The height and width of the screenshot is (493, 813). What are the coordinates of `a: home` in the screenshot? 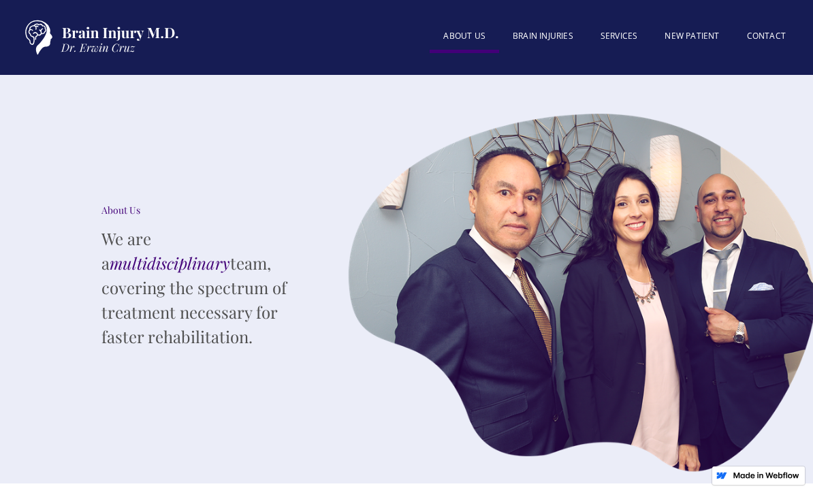 It's located at (99, 37).